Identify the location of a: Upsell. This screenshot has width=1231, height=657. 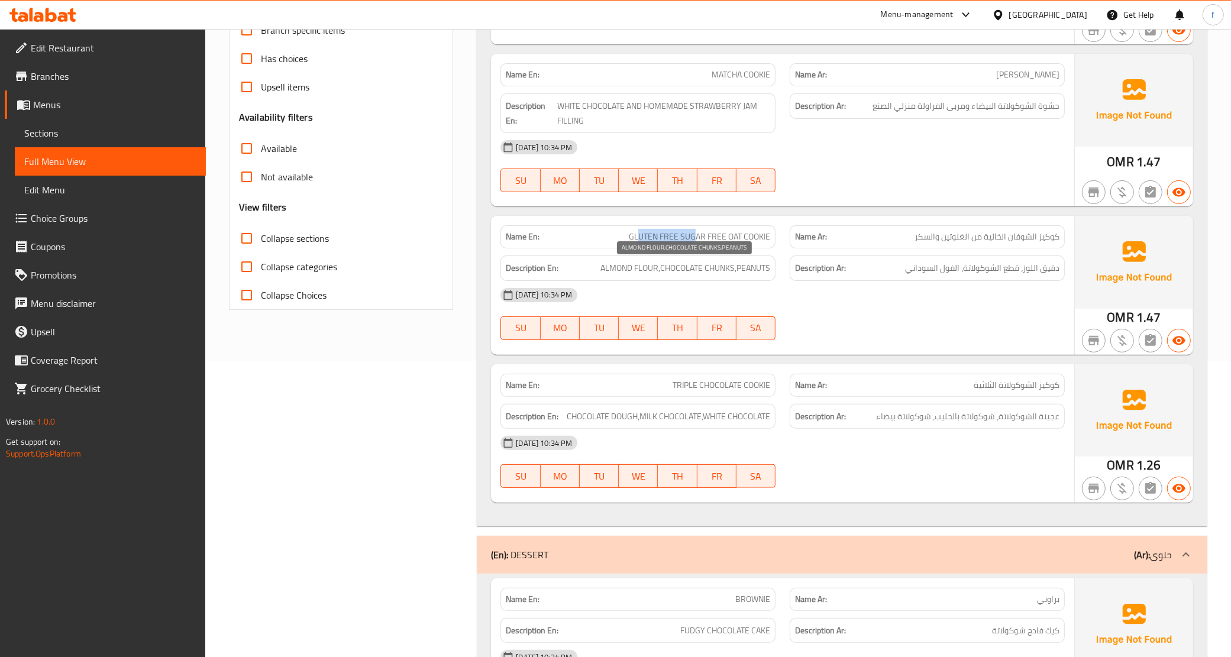
(105, 332).